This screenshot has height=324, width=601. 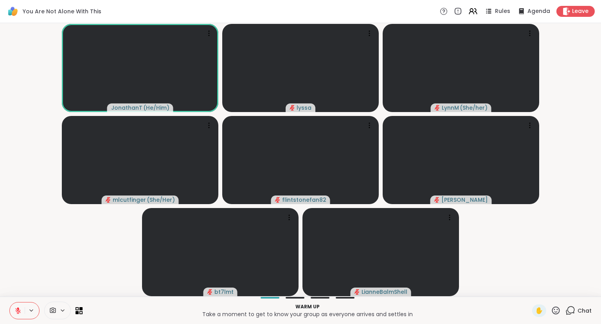 I want to click on span: ( She/Her ), so click(x=161, y=200).